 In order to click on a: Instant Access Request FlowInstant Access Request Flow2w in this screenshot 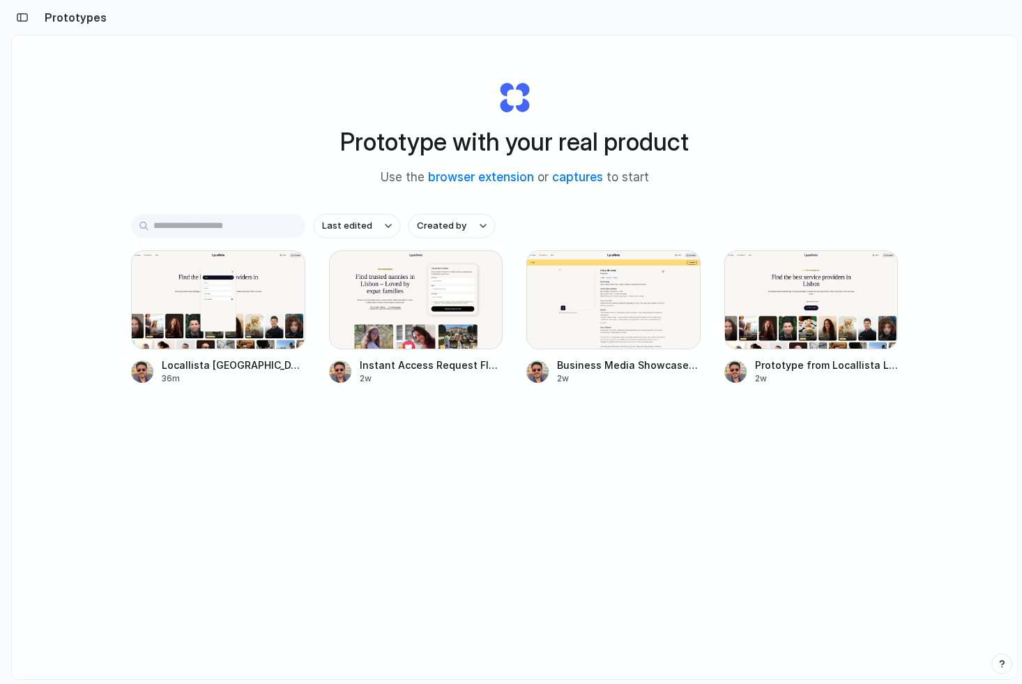, I will do `click(416, 317)`.